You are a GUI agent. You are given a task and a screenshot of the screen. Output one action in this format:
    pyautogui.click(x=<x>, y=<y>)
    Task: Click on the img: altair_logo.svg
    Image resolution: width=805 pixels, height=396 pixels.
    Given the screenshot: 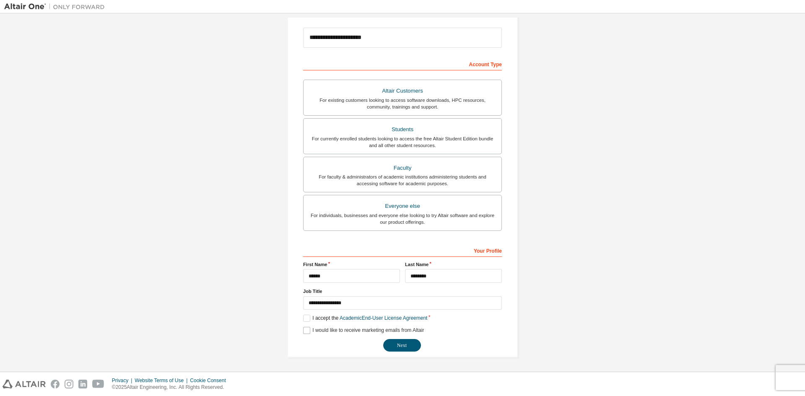 What is the action you would take?
    pyautogui.click(x=24, y=384)
    